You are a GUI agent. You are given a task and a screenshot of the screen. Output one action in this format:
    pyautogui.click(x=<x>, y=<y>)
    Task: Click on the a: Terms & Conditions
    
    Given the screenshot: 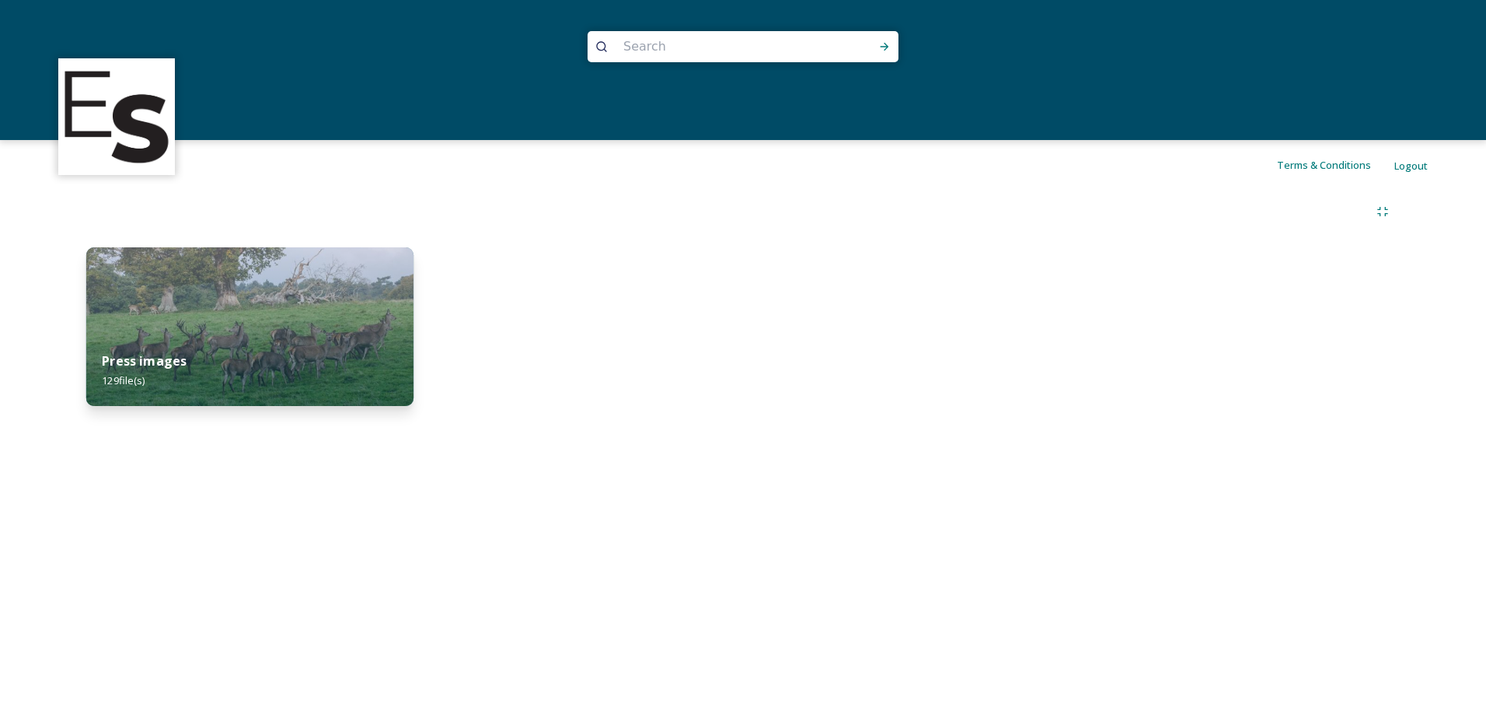 What is the action you would take?
    pyautogui.click(x=1336, y=165)
    